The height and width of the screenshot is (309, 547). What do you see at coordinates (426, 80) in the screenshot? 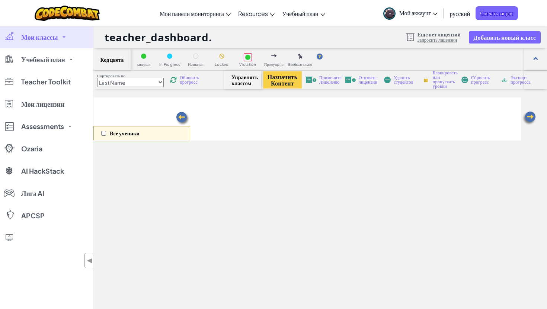
I see `img: IconLock.svg` at bounding box center [426, 80].